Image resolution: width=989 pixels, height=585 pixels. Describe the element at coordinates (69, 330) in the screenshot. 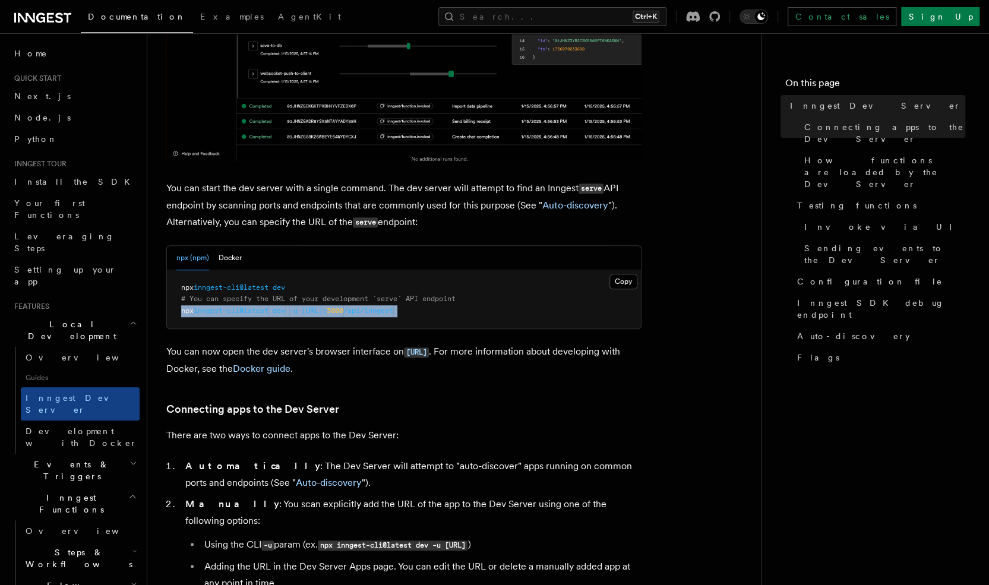

I see `span: Local Development` at that location.